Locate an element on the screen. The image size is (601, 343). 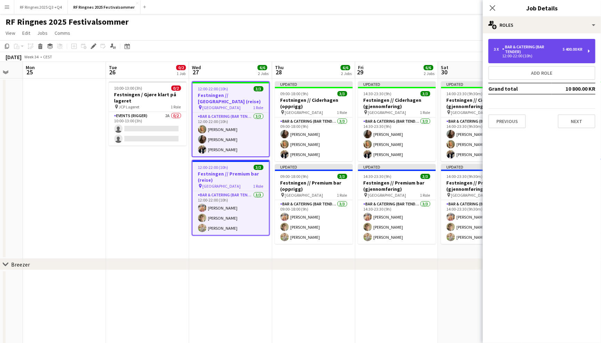
td: Grand total is located at coordinates (520, 89).